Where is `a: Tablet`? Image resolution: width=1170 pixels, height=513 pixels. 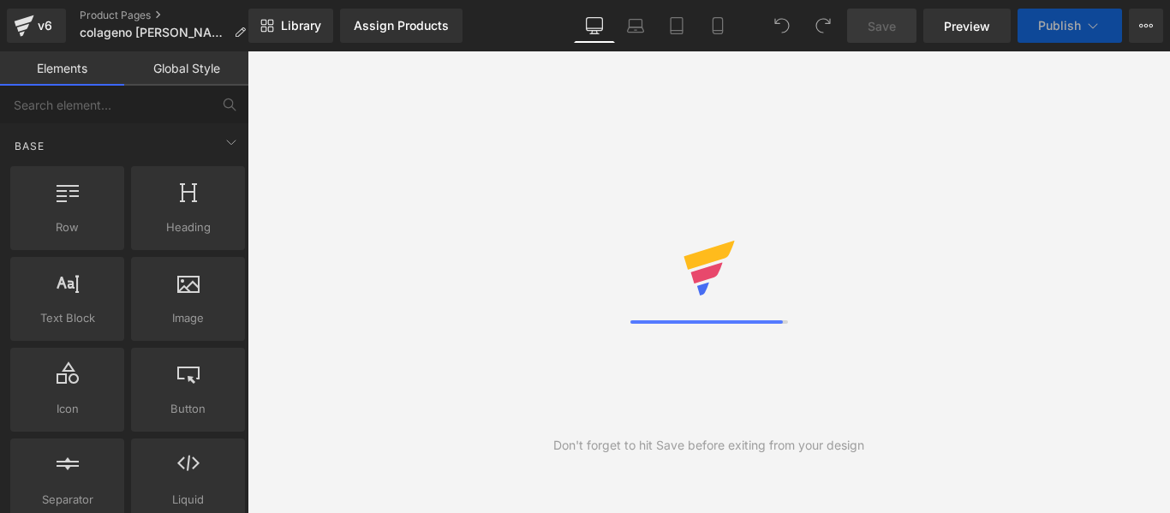
a: Tablet is located at coordinates (677, 26).